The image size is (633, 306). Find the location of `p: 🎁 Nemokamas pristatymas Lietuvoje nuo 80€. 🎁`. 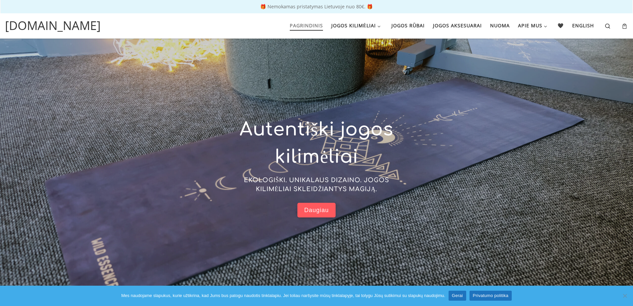

p: 🎁 Nemokamas pristatymas Lietuvoje nuo 80€. 🎁 is located at coordinates (317, 7).